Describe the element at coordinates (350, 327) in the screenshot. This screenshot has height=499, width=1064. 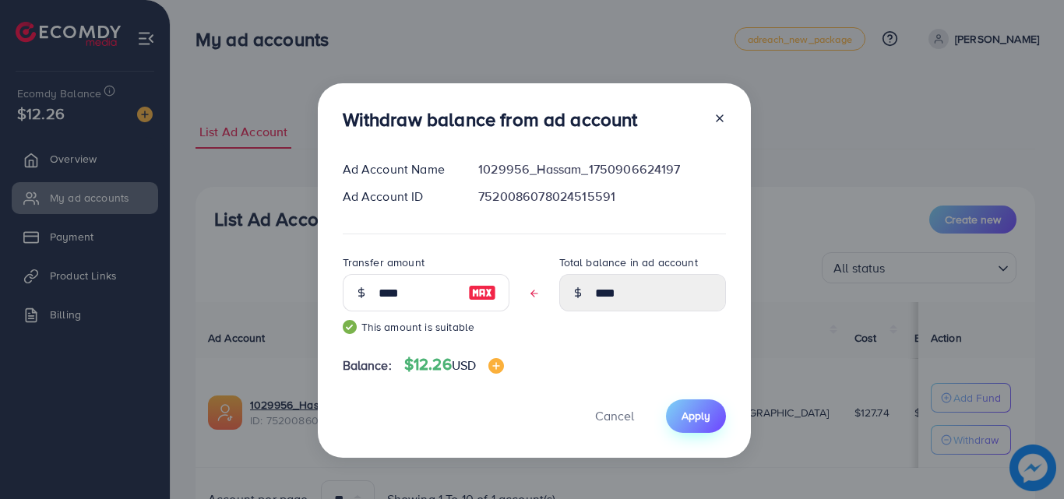
I see `img: guide` at that location.